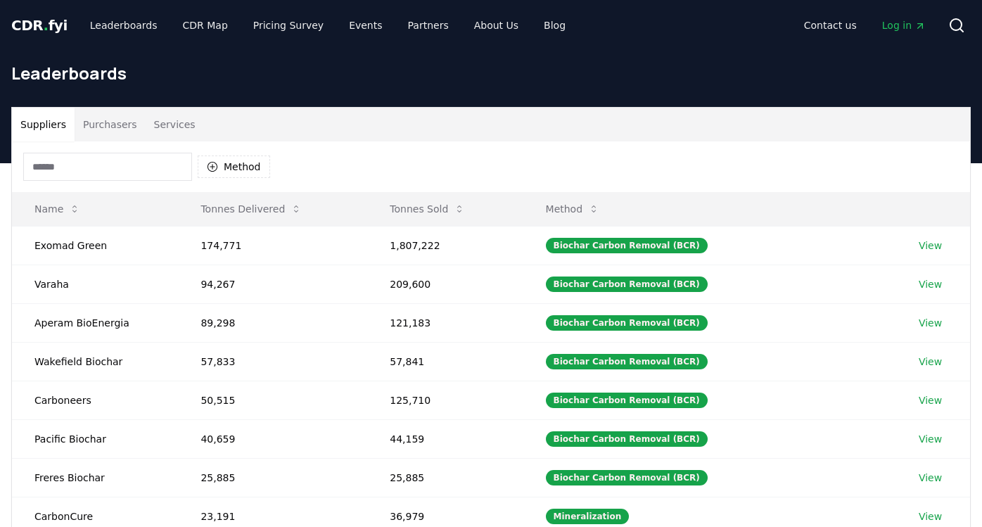 Image resolution: width=982 pixels, height=527 pixels. What do you see at coordinates (427, 209) in the screenshot?
I see `button: Tonnes Sold` at bounding box center [427, 209].